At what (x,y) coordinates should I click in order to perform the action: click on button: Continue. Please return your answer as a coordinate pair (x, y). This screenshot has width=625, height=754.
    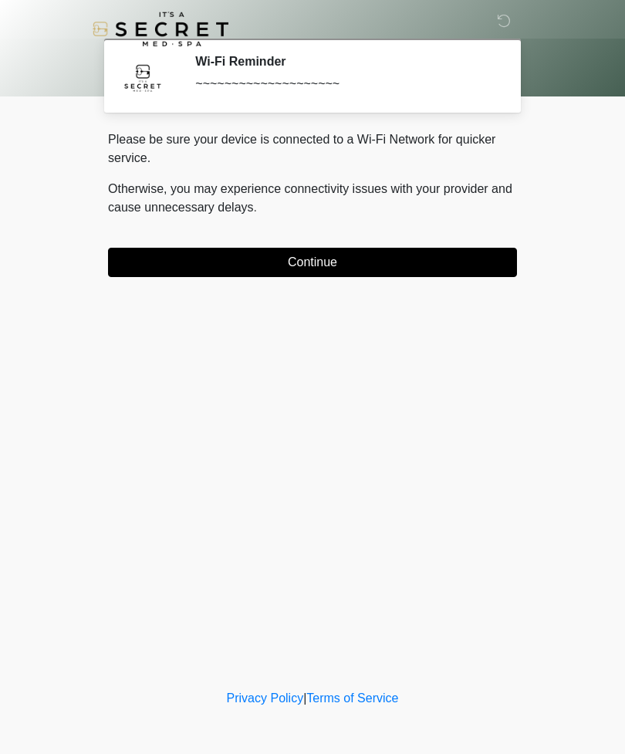
    Looking at the image, I should click on (313, 262).